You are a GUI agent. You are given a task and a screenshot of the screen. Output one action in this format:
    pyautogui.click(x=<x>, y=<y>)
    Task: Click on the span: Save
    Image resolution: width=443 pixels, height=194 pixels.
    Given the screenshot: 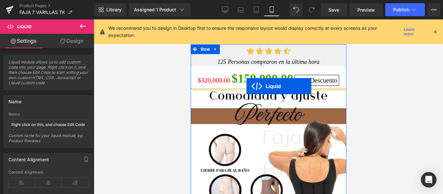 What is the action you would take?
    pyautogui.click(x=334, y=10)
    